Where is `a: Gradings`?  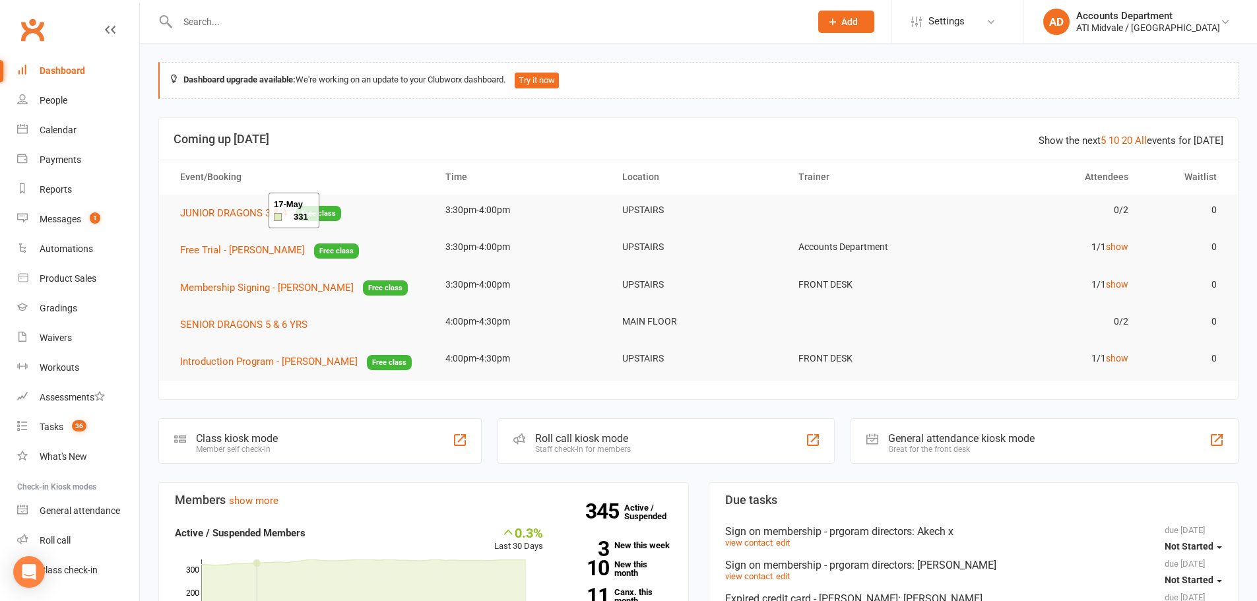 a: Gradings is located at coordinates (78, 308).